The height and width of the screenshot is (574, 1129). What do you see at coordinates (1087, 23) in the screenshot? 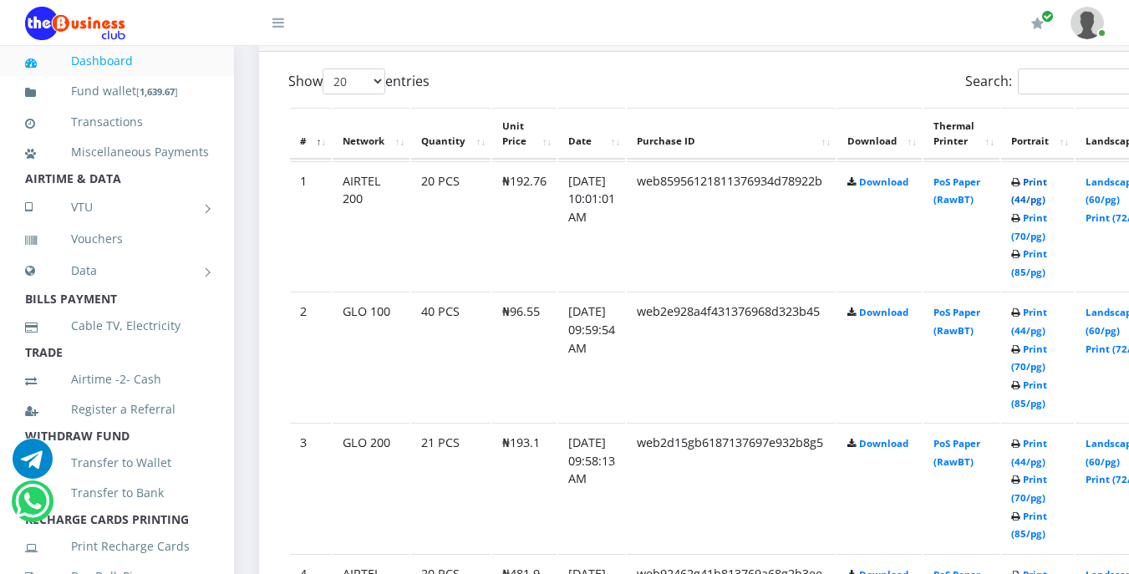
I see `img: User` at bounding box center [1087, 23].